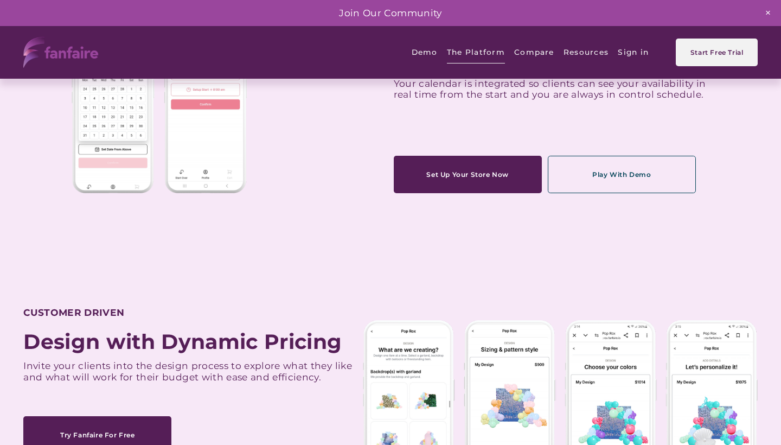  What do you see at coordinates (633, 52) in the screenshot?
I see `a: Sign in` at bounding box center [633, 52].